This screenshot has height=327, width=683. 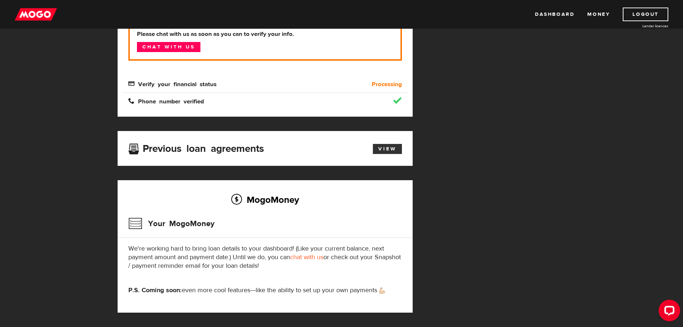 I want to click on a: Lender licences, so click(x=641, y=26).